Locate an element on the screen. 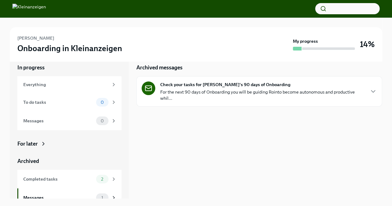 The image size is (392, 206). strong: My progress is located at coordinates (306, 41).